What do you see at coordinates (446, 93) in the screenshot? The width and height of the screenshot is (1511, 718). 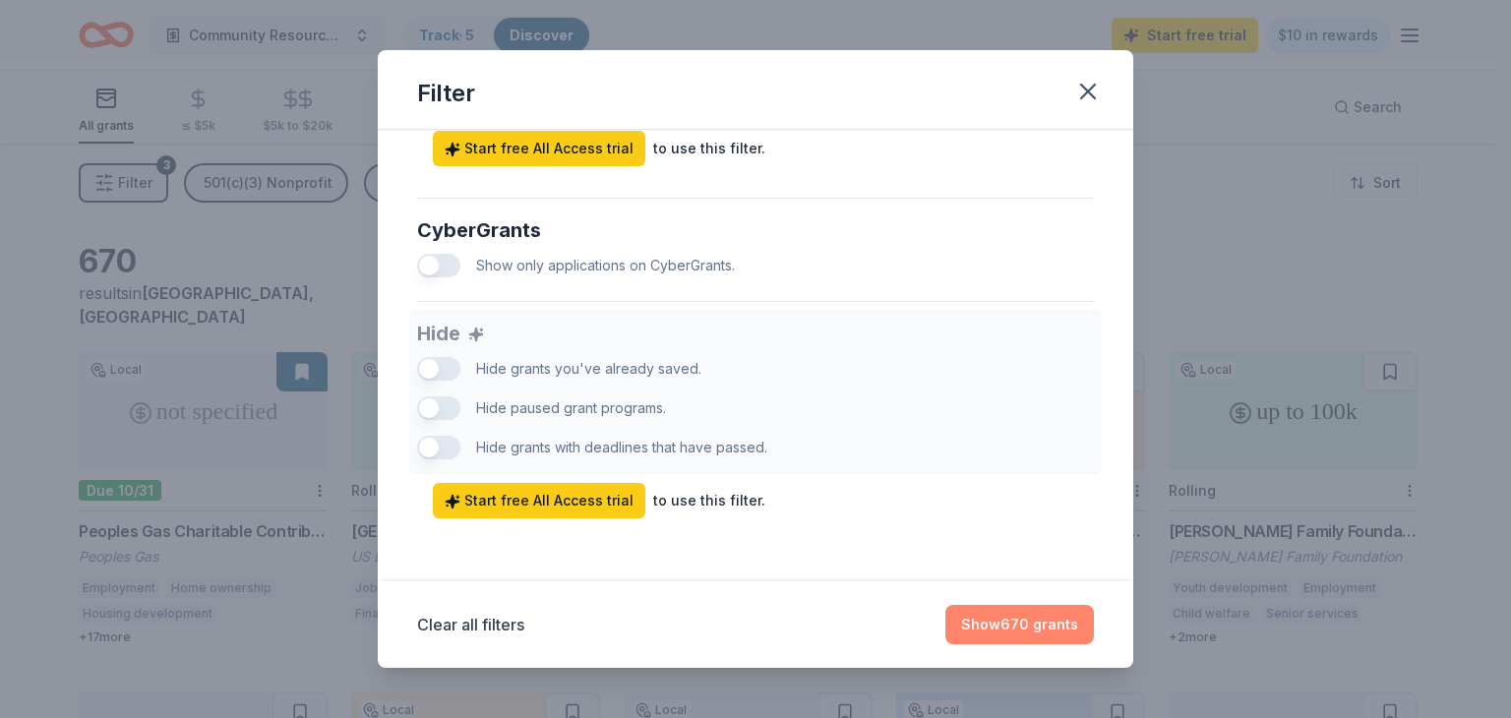 I see `div: Filter` at bounding box center [446, 93].